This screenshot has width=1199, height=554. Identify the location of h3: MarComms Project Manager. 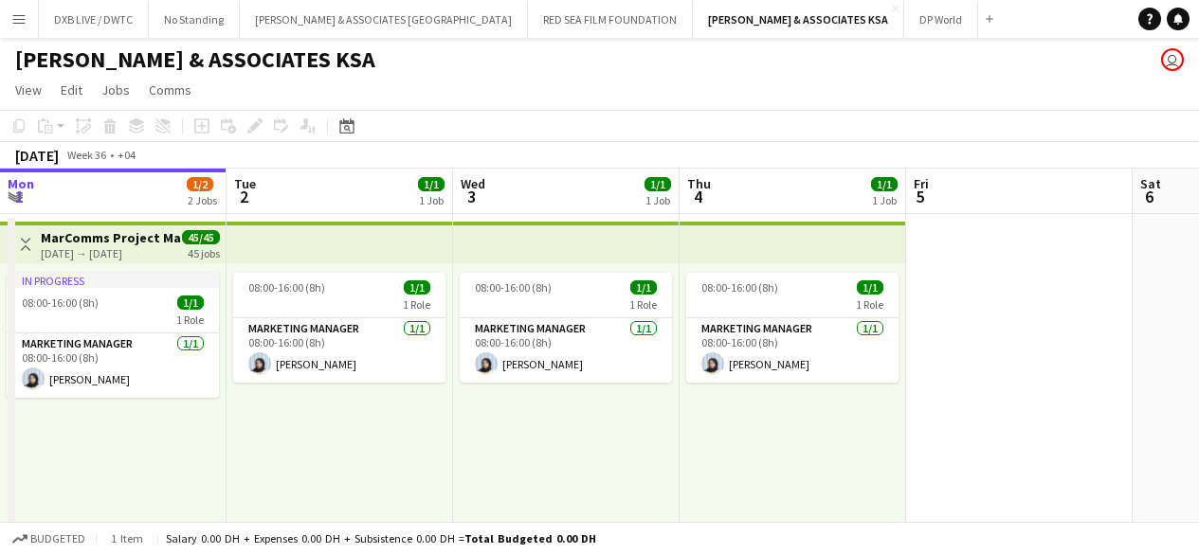
(111, 238).